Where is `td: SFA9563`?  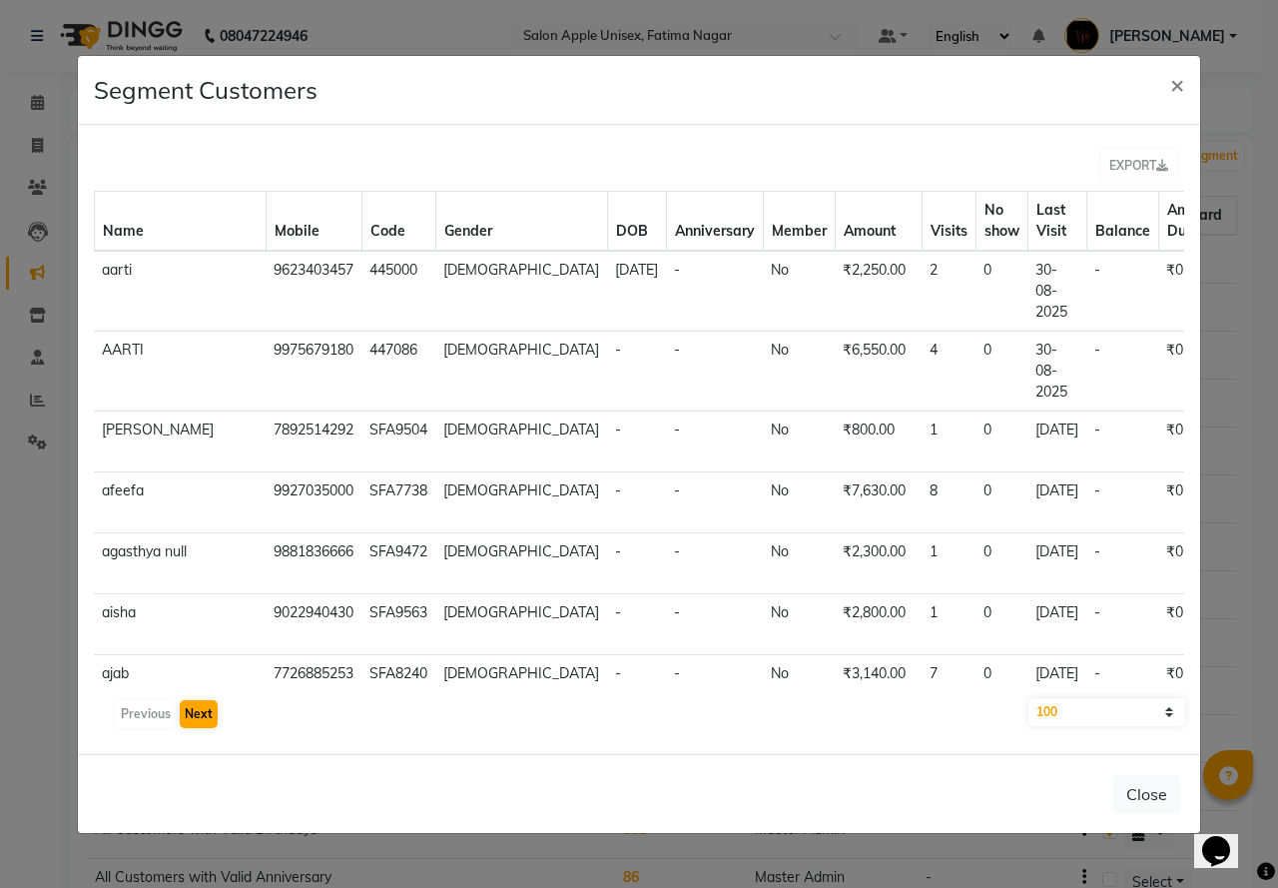 td: SFA9563 is located at coordinates (398, 623).